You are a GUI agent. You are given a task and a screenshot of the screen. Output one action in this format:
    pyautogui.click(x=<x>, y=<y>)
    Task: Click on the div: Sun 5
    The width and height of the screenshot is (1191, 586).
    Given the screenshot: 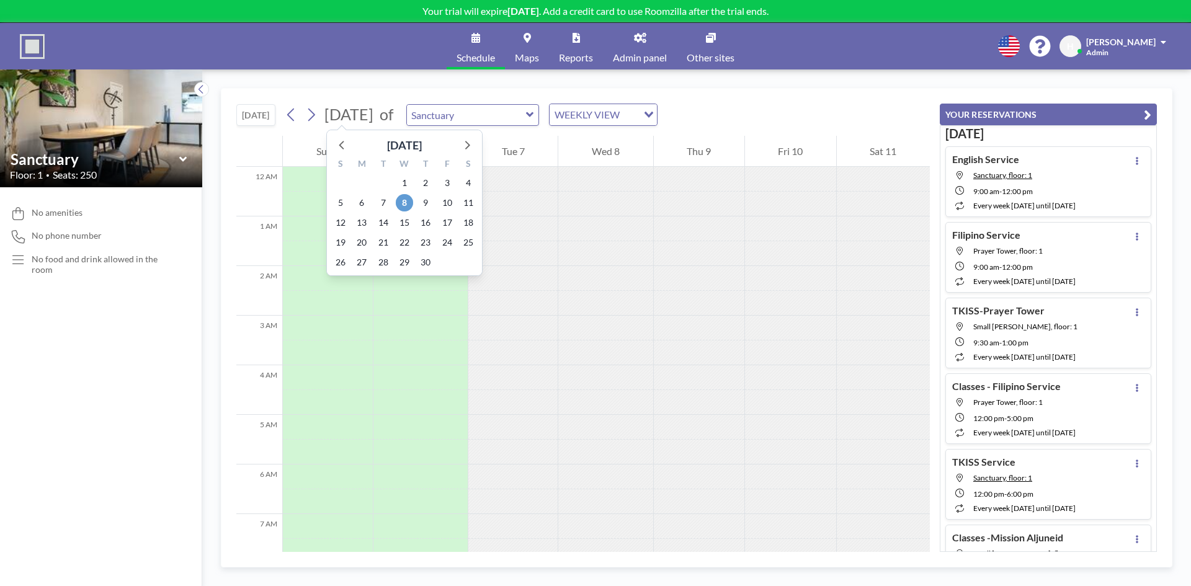 What is the action you would take?
    pyautogui.click(x=327, y=151)
    